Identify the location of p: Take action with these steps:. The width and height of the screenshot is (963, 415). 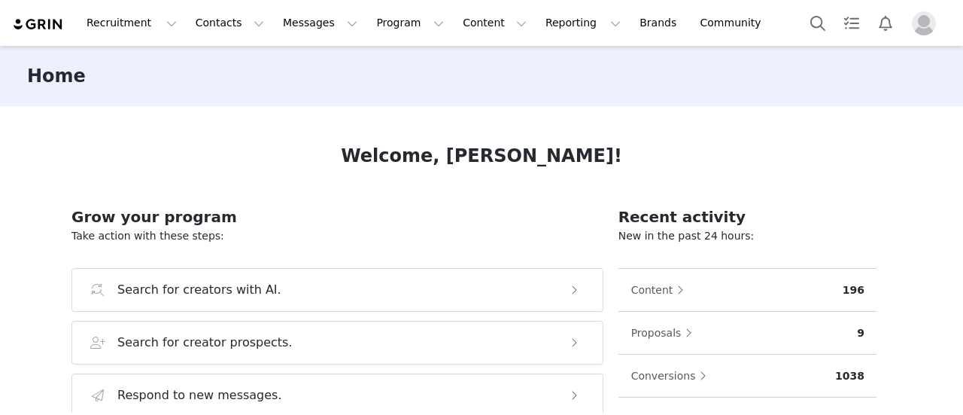
(337, 236).